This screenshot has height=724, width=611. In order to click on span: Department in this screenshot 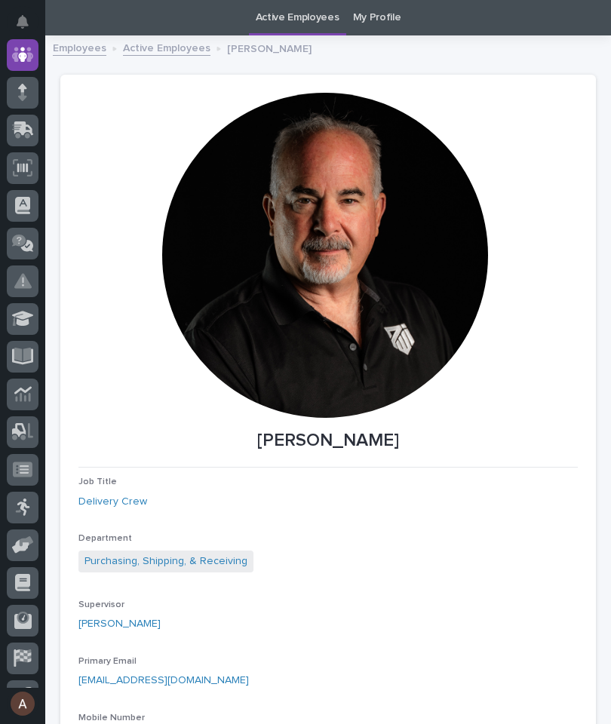, I will do `click(105, 538)`.